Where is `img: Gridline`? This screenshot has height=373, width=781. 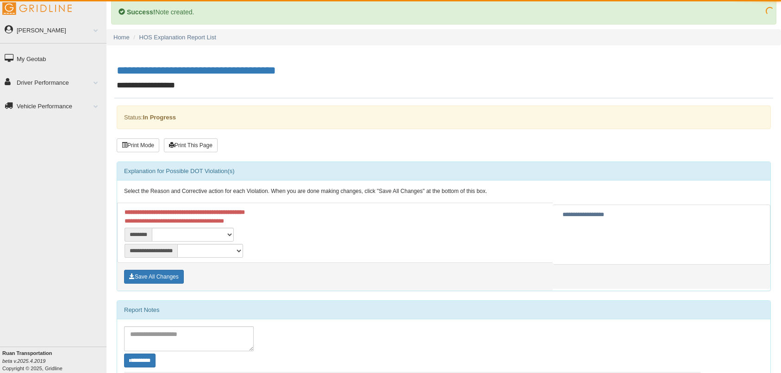
img: Gridline is located at coordinates (37, 8).